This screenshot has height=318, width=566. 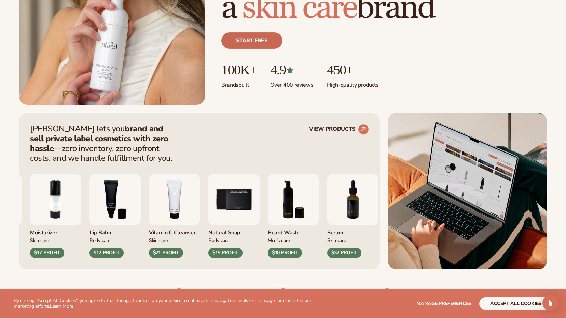 What do you see at coordinates (352, 70) in the screenshot?
I see `p: 450+` at bounding box center [352, 70].